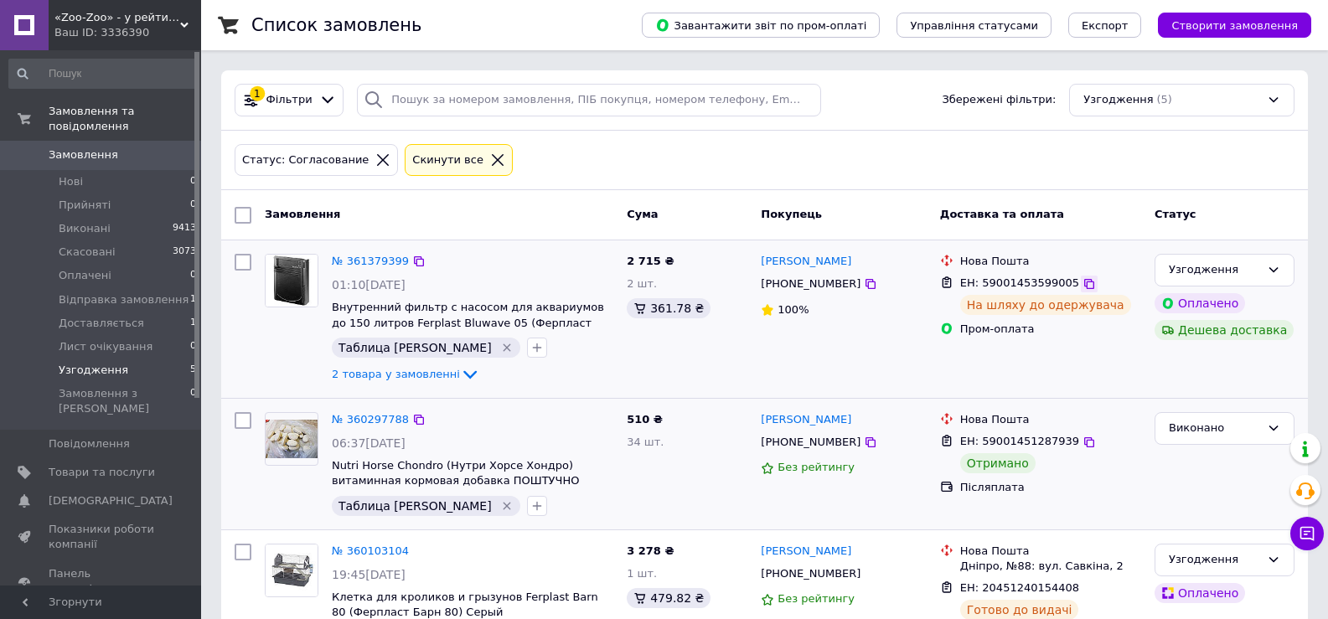 This screenshot has width=1328, height=619. I want to click on span: 9413, so click(184, 229).